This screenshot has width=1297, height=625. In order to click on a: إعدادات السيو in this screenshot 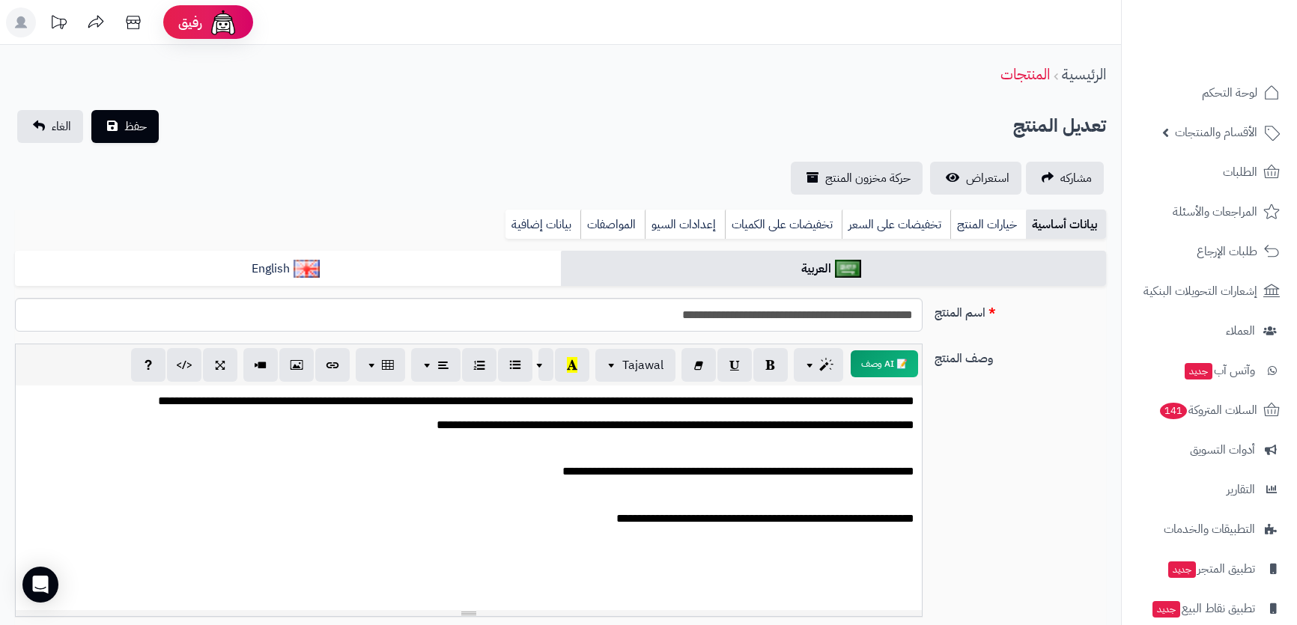, I will do `click(684, 225)`.